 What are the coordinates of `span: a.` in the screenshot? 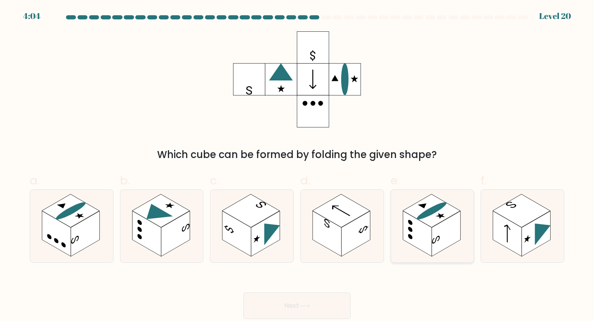 It's located at (35, 180).